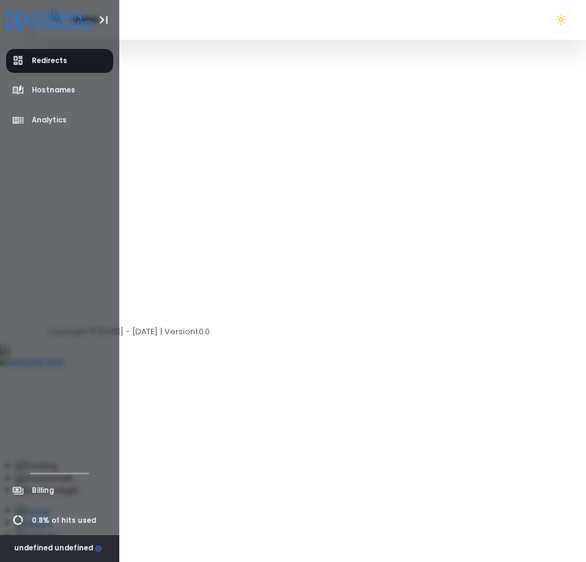 Image resolution: width=586 pixels, height=562 pixels. I want to click on span: Billing, so click(43, 490).